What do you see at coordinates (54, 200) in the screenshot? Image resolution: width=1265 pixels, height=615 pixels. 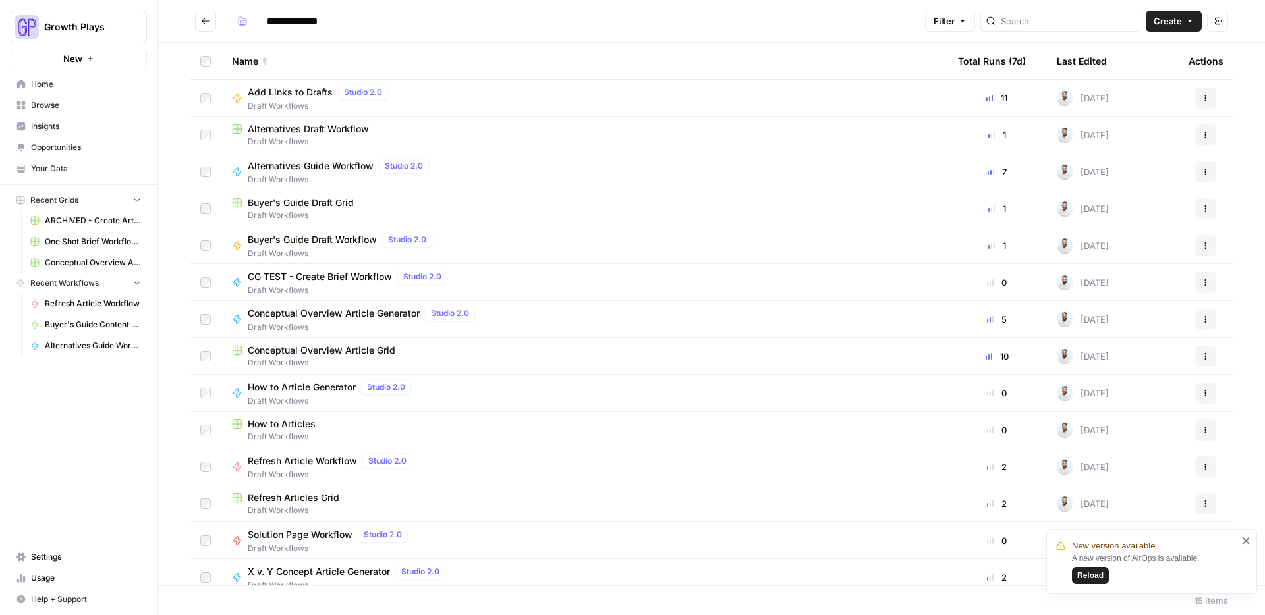 I see `span: Recent Grids` at bounding box center [54, 200].